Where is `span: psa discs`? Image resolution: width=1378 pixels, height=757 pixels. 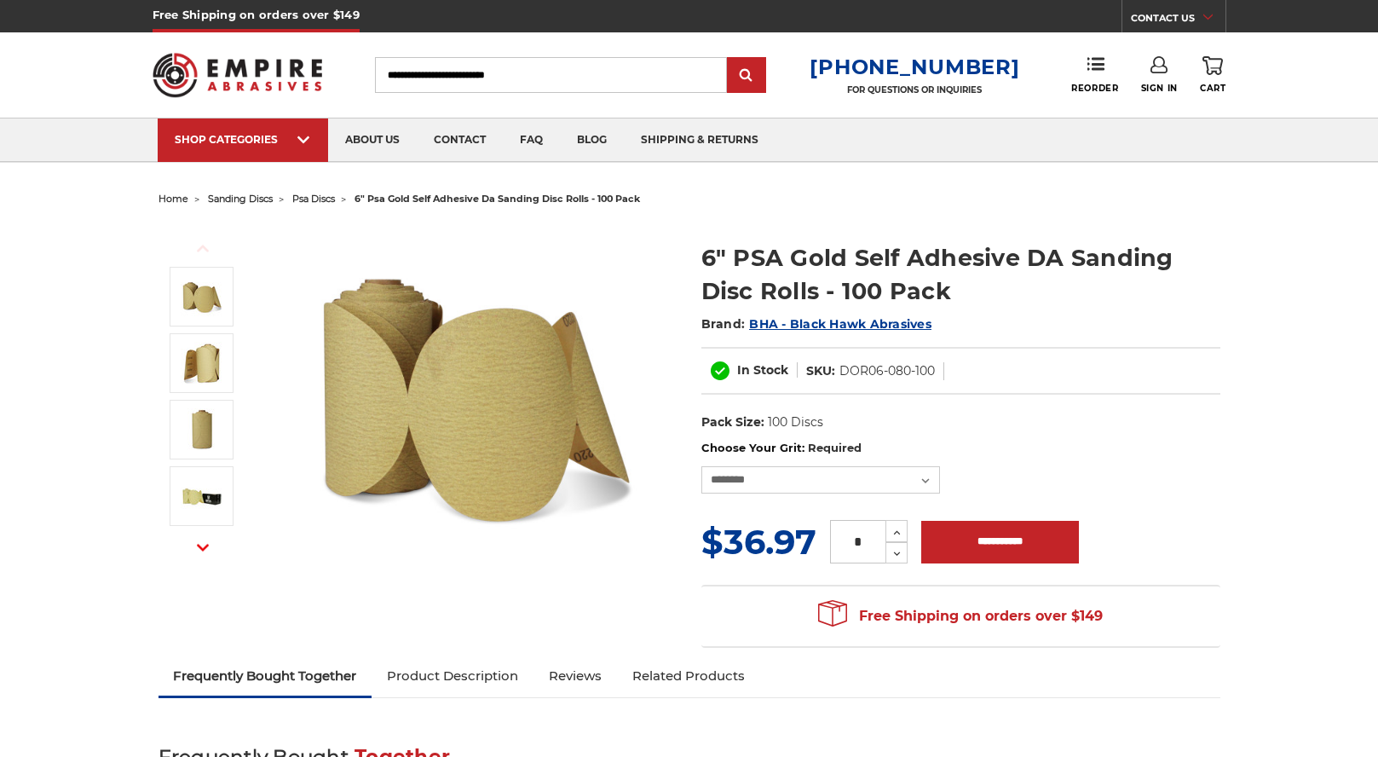 span: psa discs is located at coordinates (314, 199).